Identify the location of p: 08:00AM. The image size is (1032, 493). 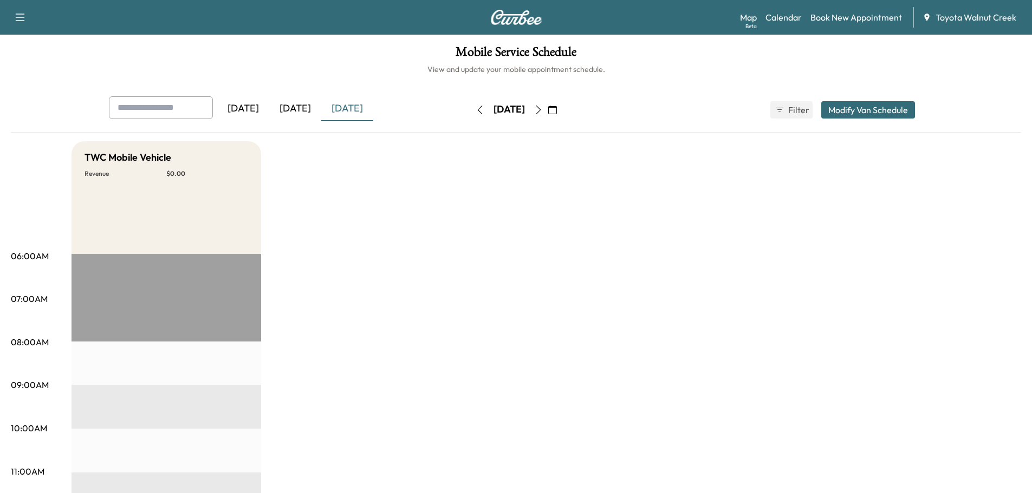
(30, 342).